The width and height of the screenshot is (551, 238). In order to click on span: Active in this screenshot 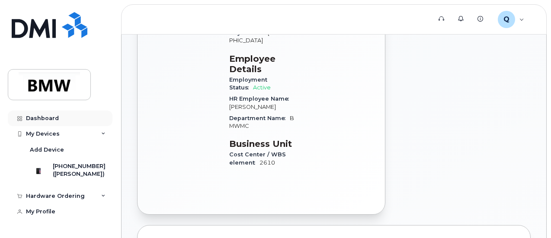, I will do `click(262, 87)`.